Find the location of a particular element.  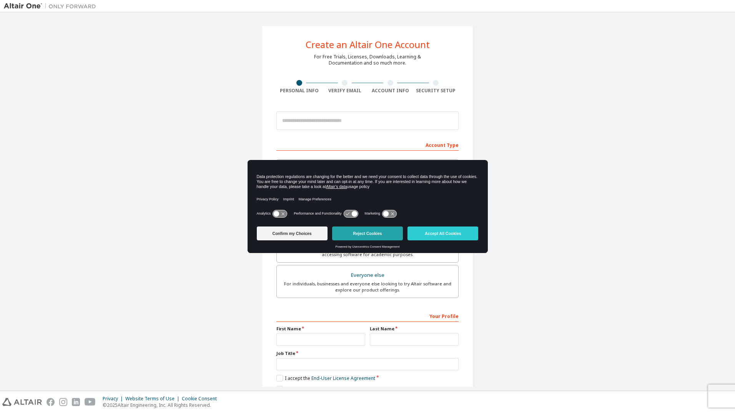

div: Account Type is located at coordinates (368, 145).